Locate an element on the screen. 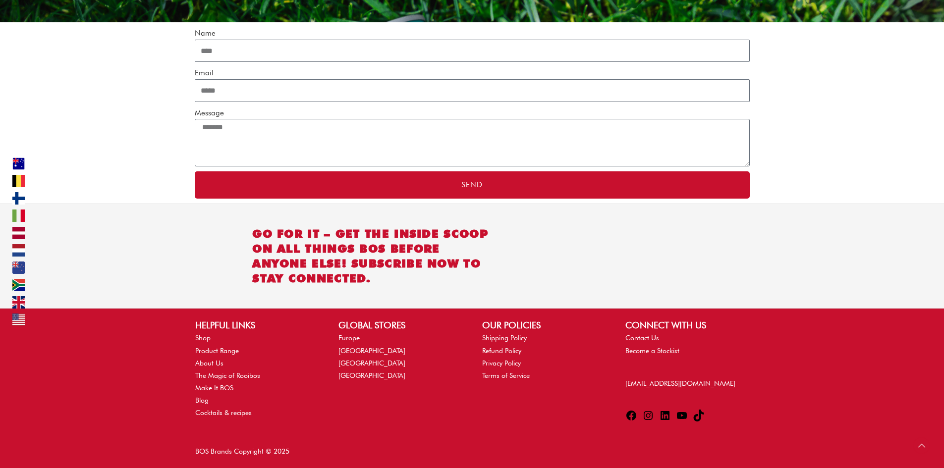 Image resolution: width=944 pixels, height=468 pixels. a: Cocktails & recipes is located at coordinates (224, 413).